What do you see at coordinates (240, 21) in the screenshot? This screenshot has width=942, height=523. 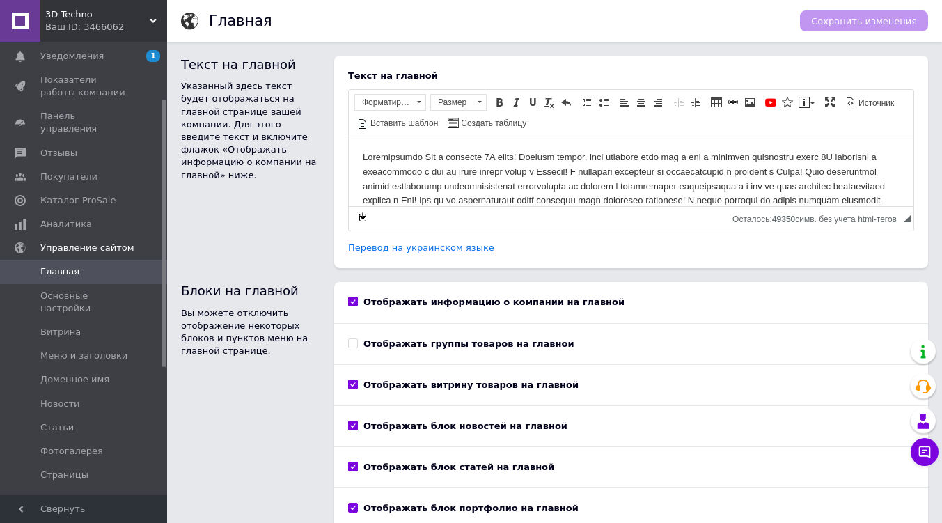 I see `h1: Главная` at bounding box center [240, 21].